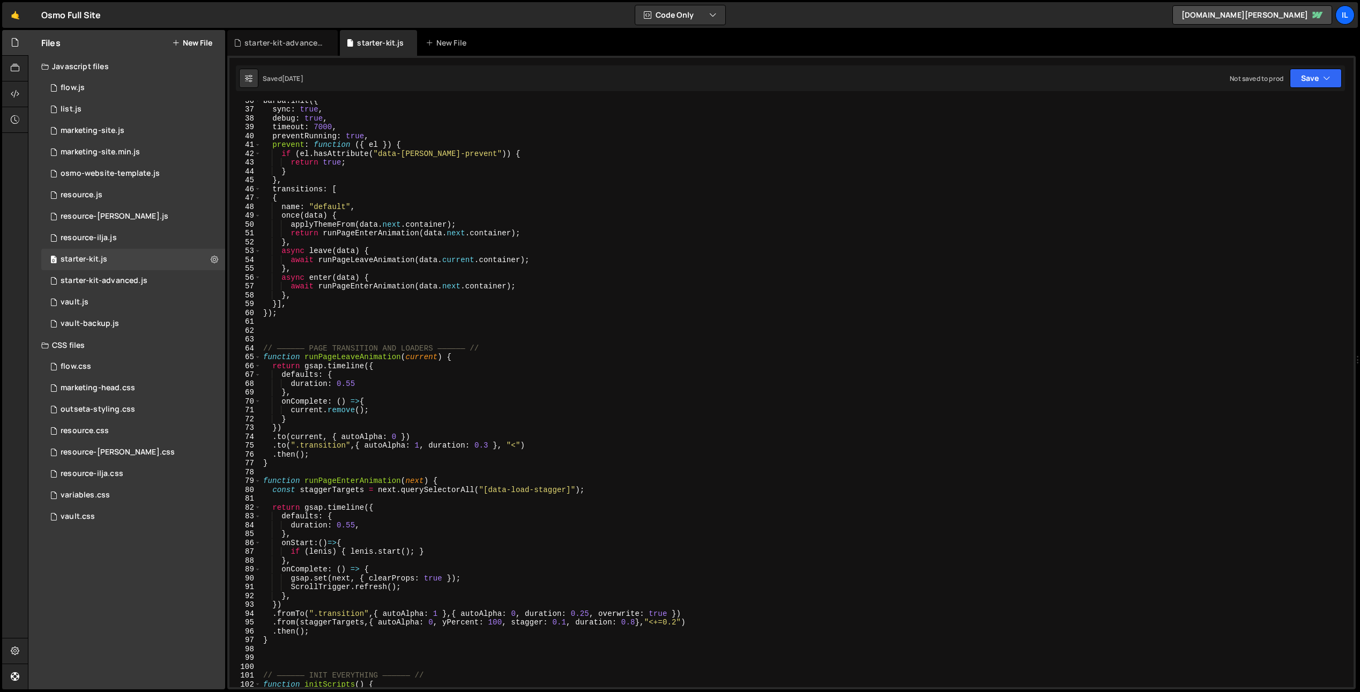 The height and width of the screenshot is (692, 1360). Describe the element at coordinates (245, 242) in the screenshot. I see `div: 52` at that location.